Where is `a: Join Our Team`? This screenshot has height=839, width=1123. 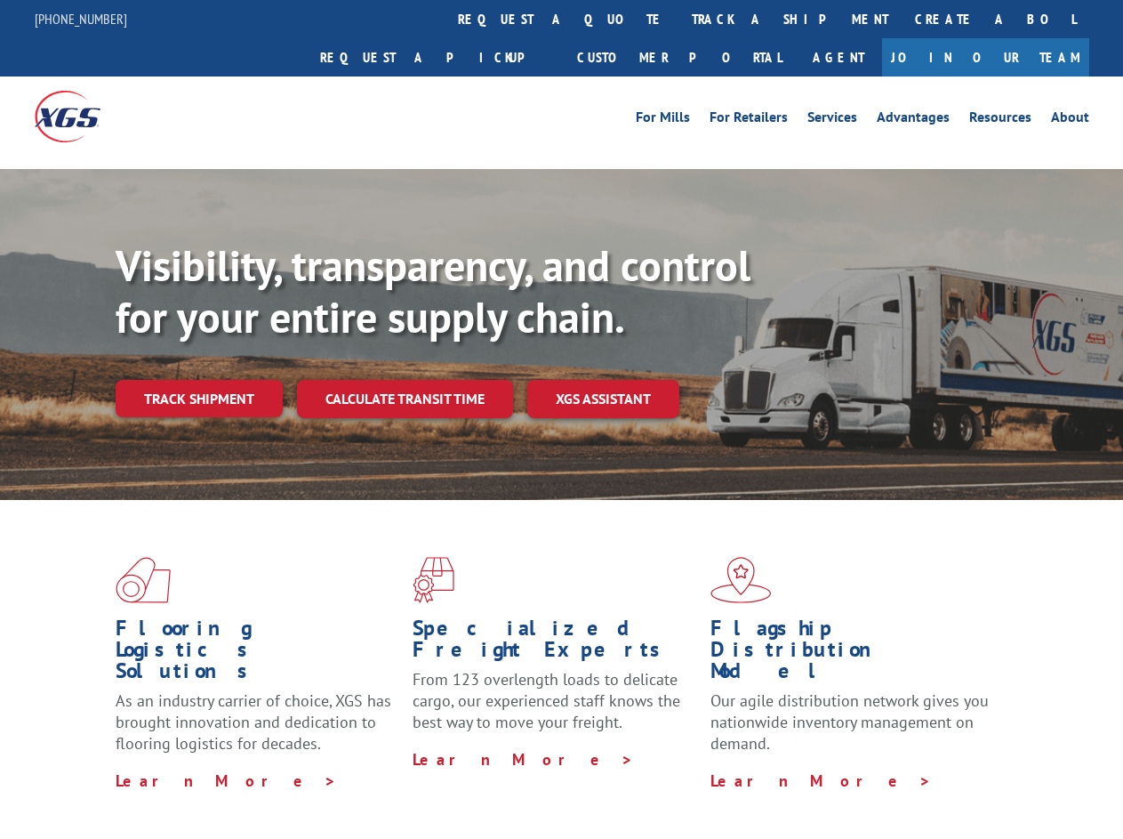 a: Join Our Team is located at coordinates (985, 57).